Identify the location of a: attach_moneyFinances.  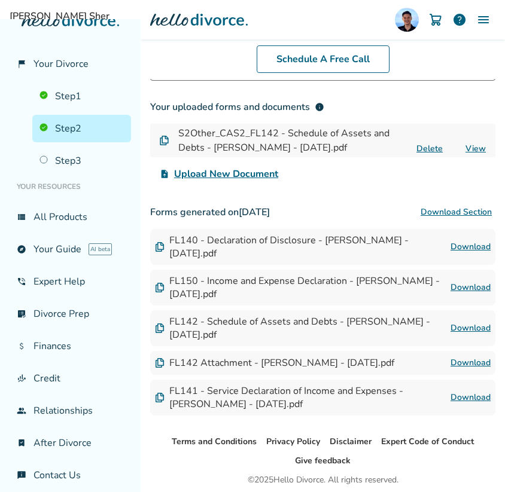
(70, 346).